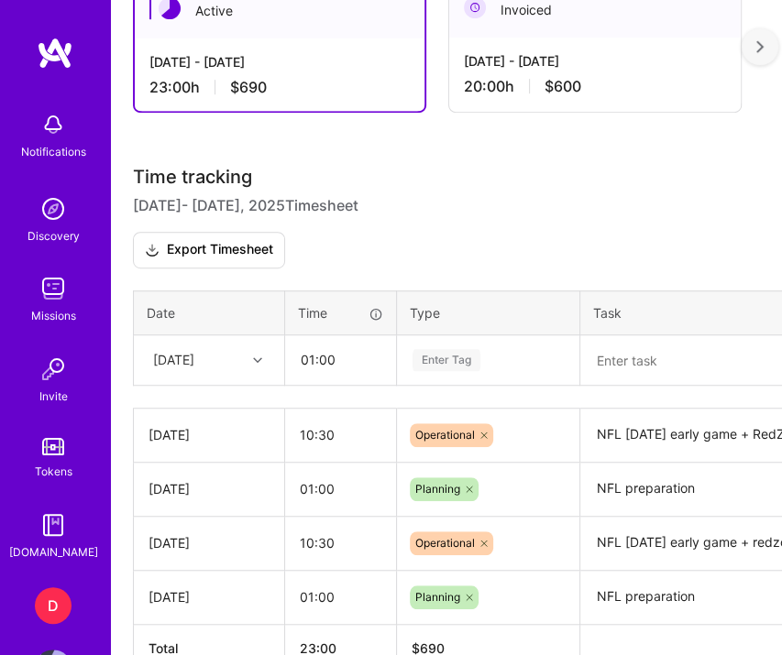  What do you see at coordinates (563, 87) in the screenshot?
I see `span: $600` at bounding box center [563, 87].